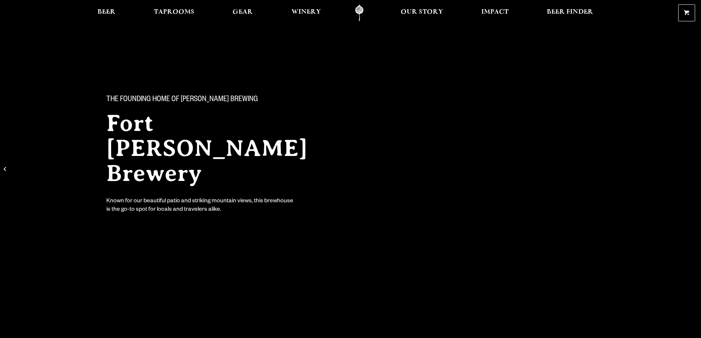 The height and width of the screenshot is (338, 701). I want to click on a: Beer Finder, so click(570, 13).